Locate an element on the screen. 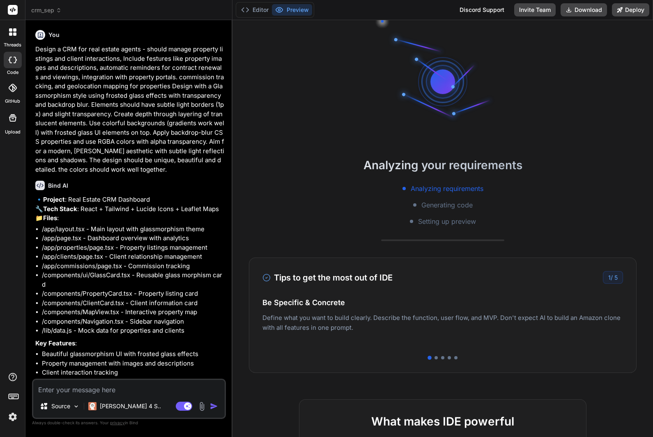  li: Commission calculations and analytics is located at coordinates (133, 382).